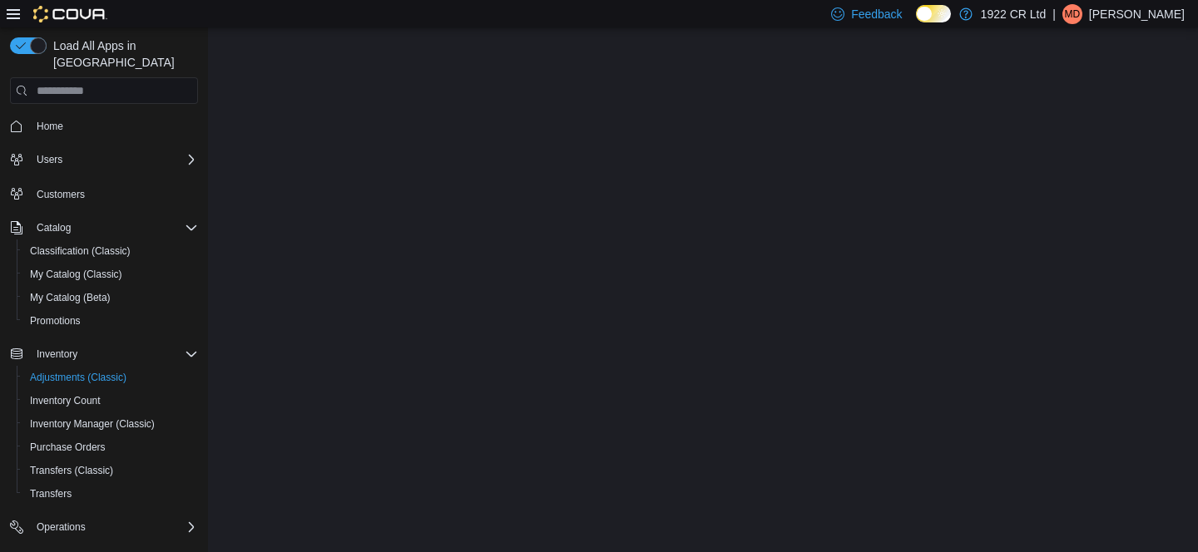 This screenshot has height=552, width=1198. Describe the element at coordinates (111, 424) in the screenshot. I see `button: Inventory Manager (Classic)` at that location.